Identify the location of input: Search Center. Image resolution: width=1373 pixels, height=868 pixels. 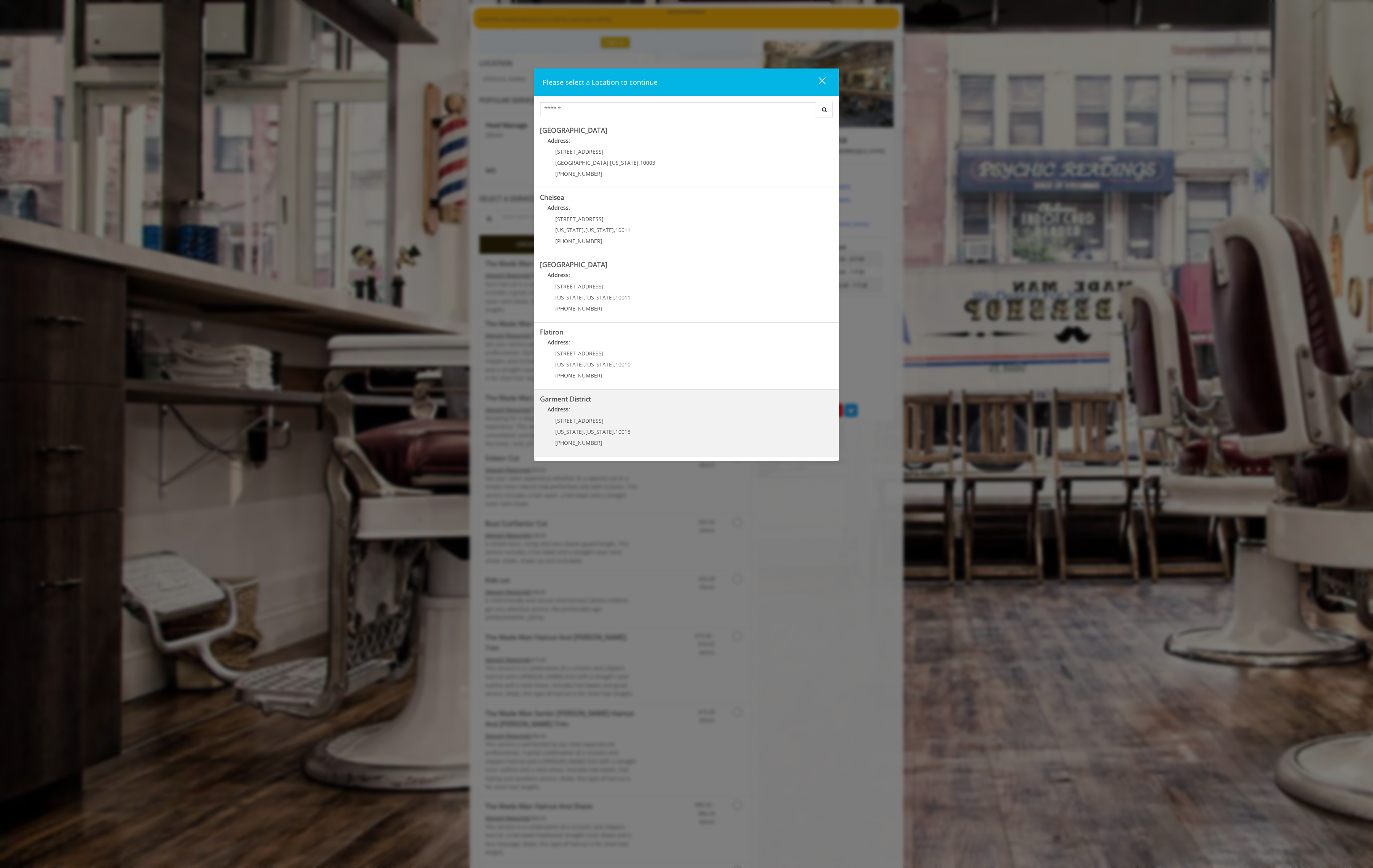
(678, 110).